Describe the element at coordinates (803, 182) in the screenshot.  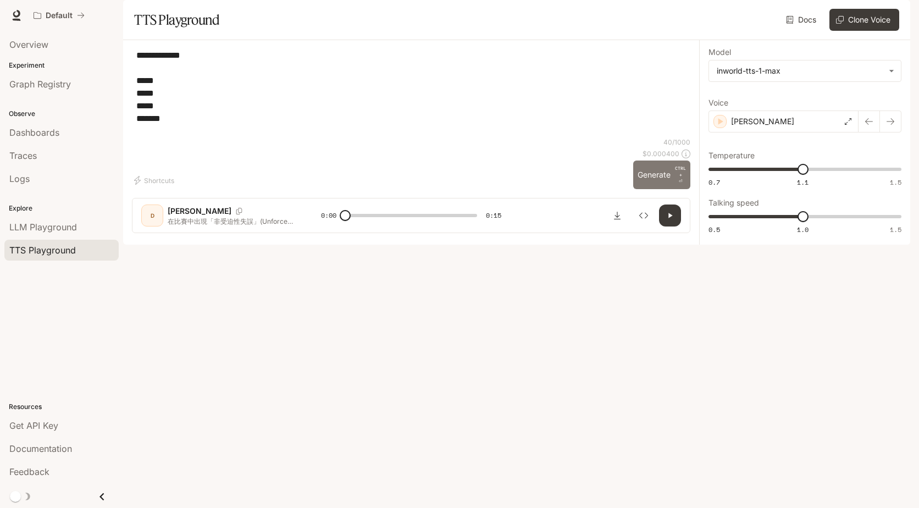
I see `span: 1.1` at that location.